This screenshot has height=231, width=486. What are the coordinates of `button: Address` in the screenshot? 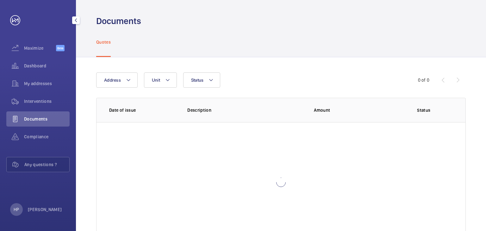 It's located at (117, 80).